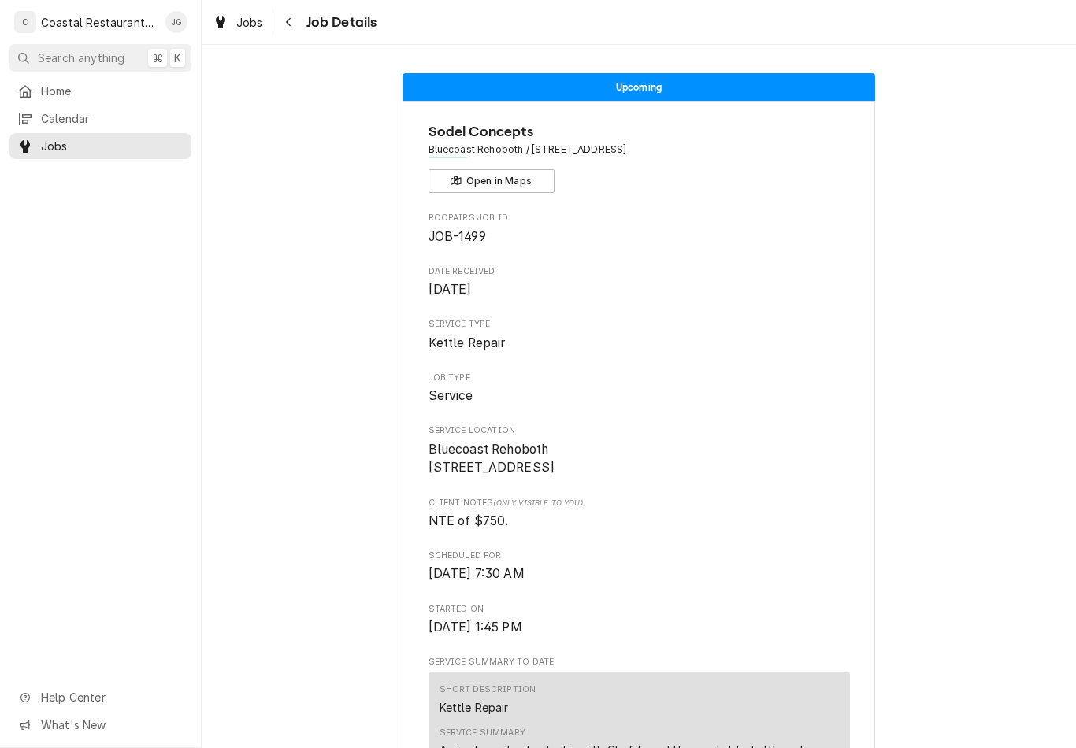 The height and width of the screenshot is (748, 1076). What do you see at coordinates (639, 157) in the screenshot?
I see `div: Client Information` at bounding box center [639, 157].